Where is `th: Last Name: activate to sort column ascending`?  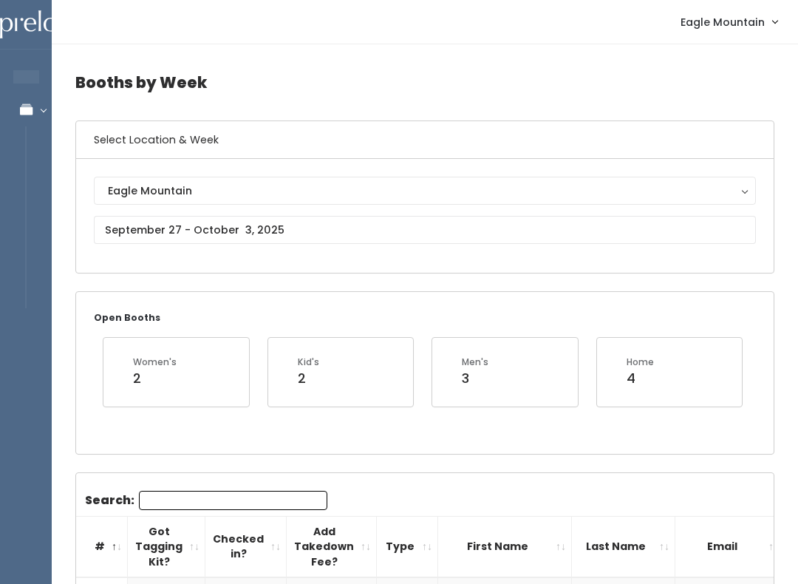 th: Last Name: activate to sort column ascending is located at coordinates (623, 546).